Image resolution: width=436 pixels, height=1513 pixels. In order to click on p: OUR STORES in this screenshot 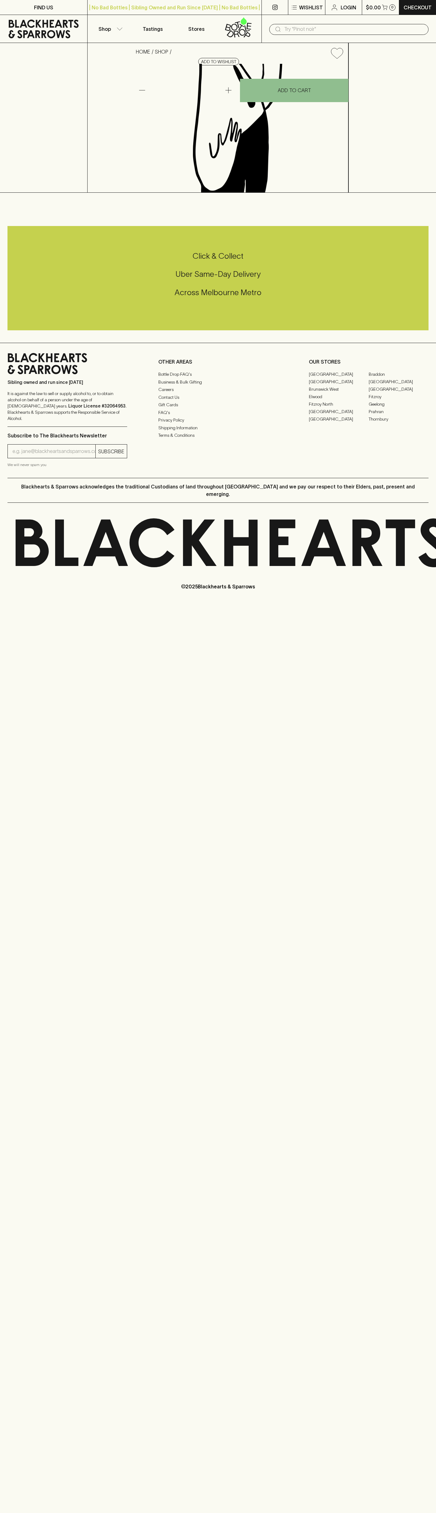, I will do `click(368, 362)`.